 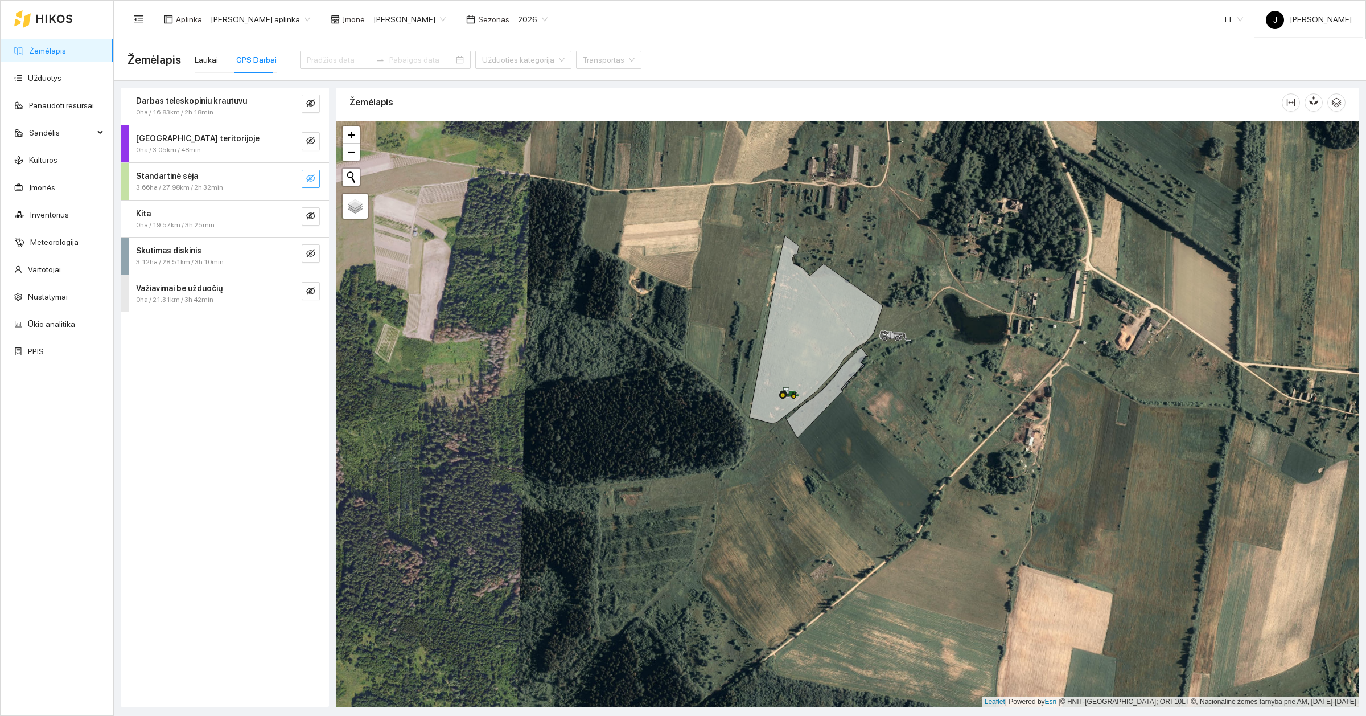 What do you see at coordinates (43, 160) in the screenshot?
I see `a: Kultūros` at bounding box center [43, 160].